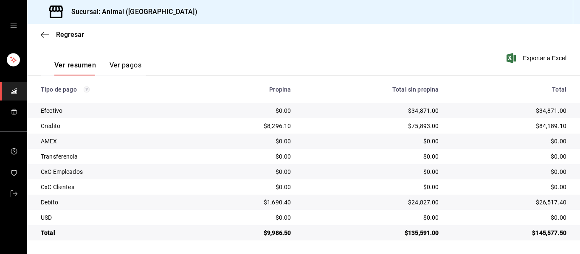 This screenshot has height=254, width=580. I want to click on svg: Los pagos realizados con Pay y otras terminales son montos brutos., so click(87, 90).